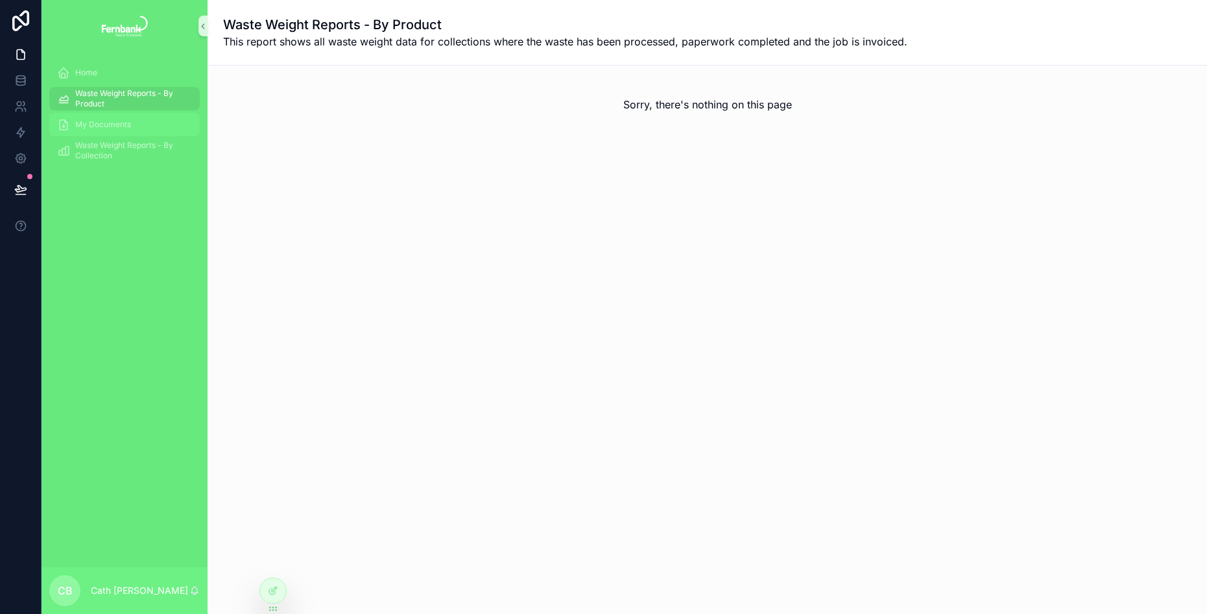  I want to click on a: Waste Weight Reports - By Product, so click(125, 99).